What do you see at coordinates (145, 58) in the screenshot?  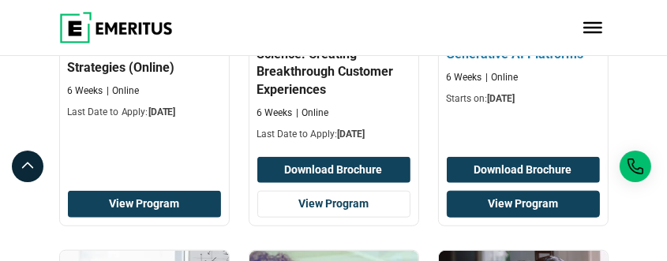 I see `h4: Sales Team Management Strategies (Online)` at bounding box center [145, 58].